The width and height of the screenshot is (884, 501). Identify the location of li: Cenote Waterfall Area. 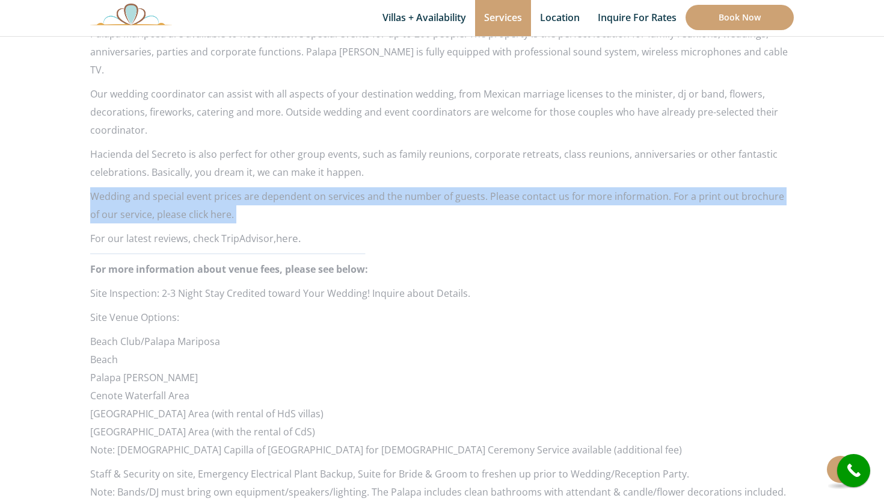
(442, 395).